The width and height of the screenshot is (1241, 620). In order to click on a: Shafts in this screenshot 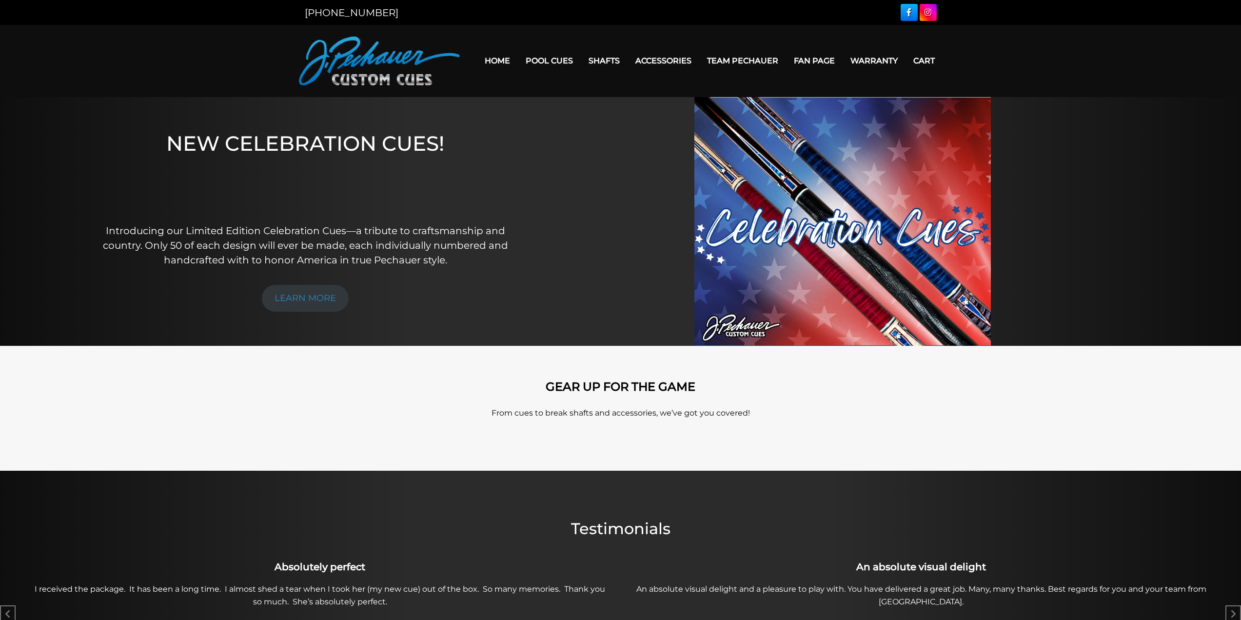, I will do `click(604, 60)`.